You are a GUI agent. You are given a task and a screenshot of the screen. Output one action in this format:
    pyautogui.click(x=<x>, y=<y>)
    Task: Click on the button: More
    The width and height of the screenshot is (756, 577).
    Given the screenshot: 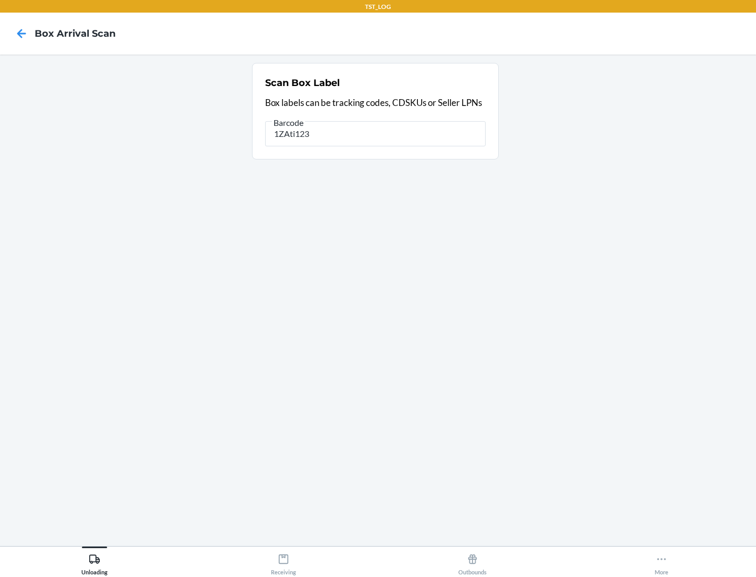 What is the action you would take?
    pyautogui.click(x=661, y=561)
    